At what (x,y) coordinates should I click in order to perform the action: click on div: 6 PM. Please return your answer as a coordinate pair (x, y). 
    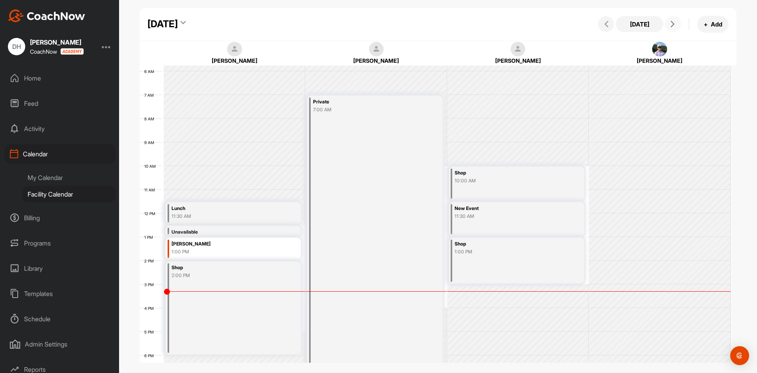
    Looking at the image, I should click on (151, 355).